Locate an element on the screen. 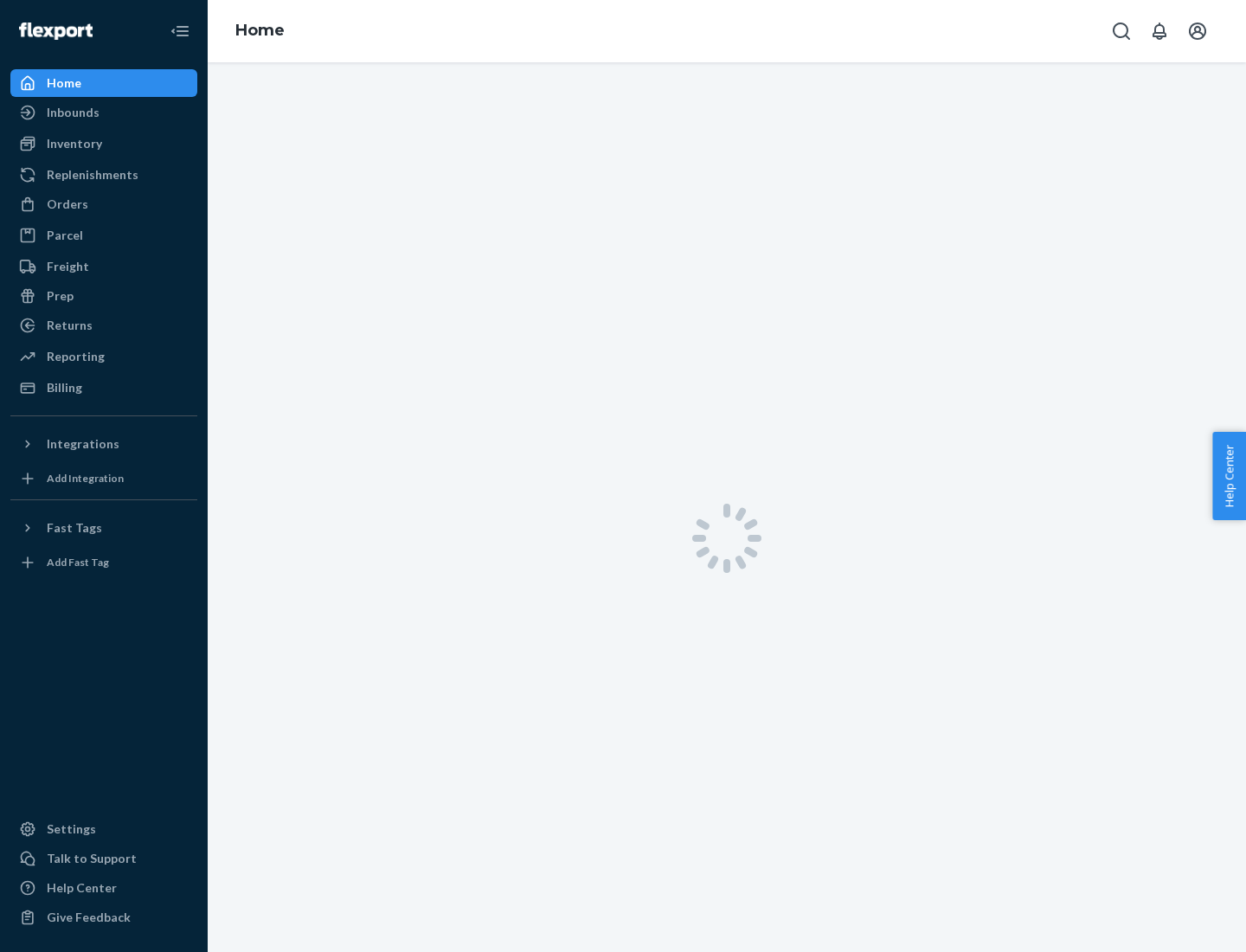 Image resolution: width=1246 pixels, height=952 pixels. a: Inventory is located at coordinates (104, 143).